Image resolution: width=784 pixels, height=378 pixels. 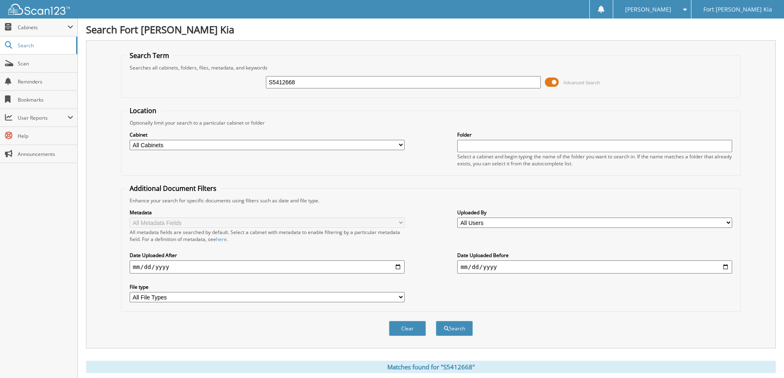 I want to click on div: All metadata fields are searched by default. Select a cabinet with metadata to enable filtering b..., so click(x=267, y=236).